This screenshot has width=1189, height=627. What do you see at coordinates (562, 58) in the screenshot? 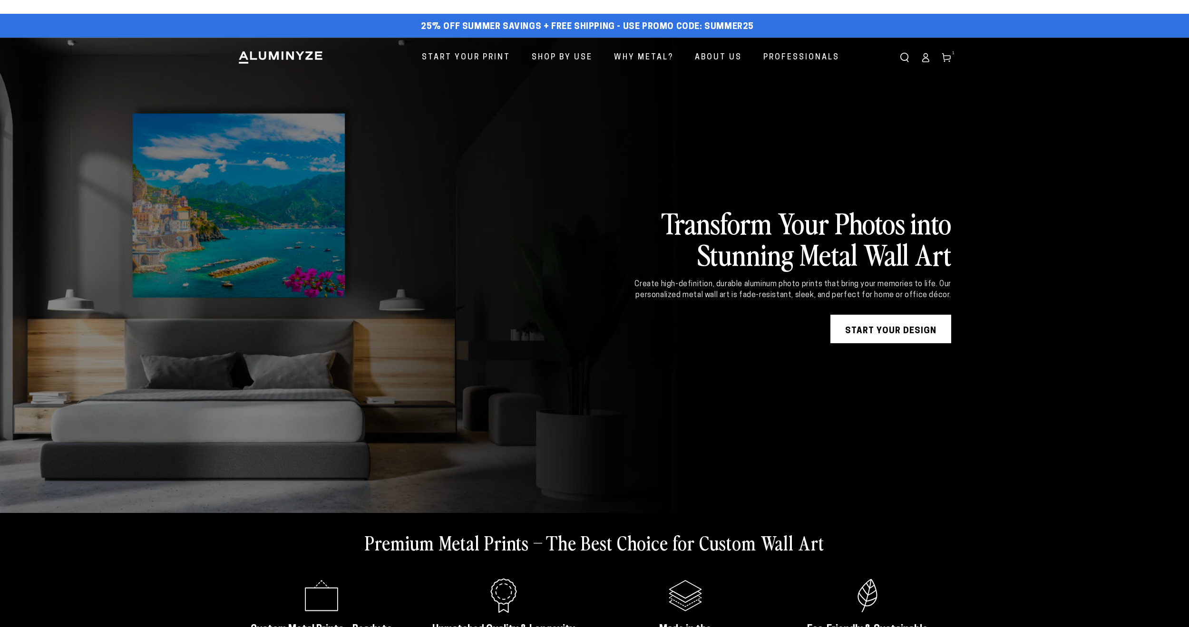
I see `span: Shop By Use` at bounding box center [562, 58].